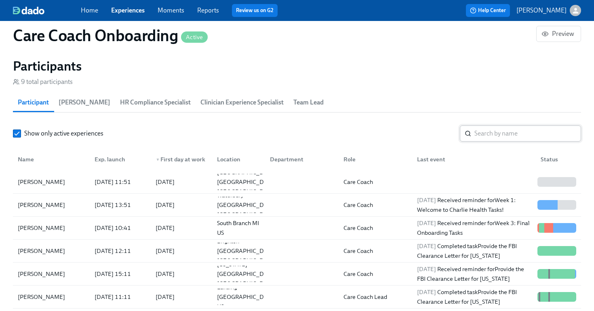  Describe the element at coordinates (89, 10) in the screenshot. I see `a: Home` at that location.